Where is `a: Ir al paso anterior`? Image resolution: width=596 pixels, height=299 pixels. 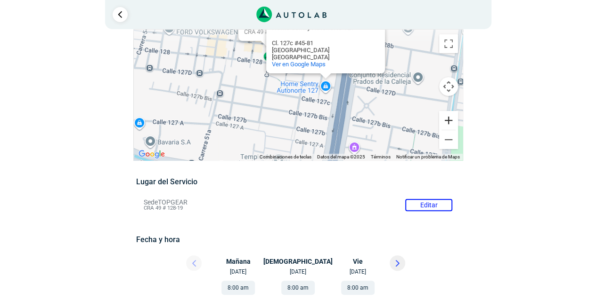 a: Ir al paso anterior is located at coordinates (120, 15).